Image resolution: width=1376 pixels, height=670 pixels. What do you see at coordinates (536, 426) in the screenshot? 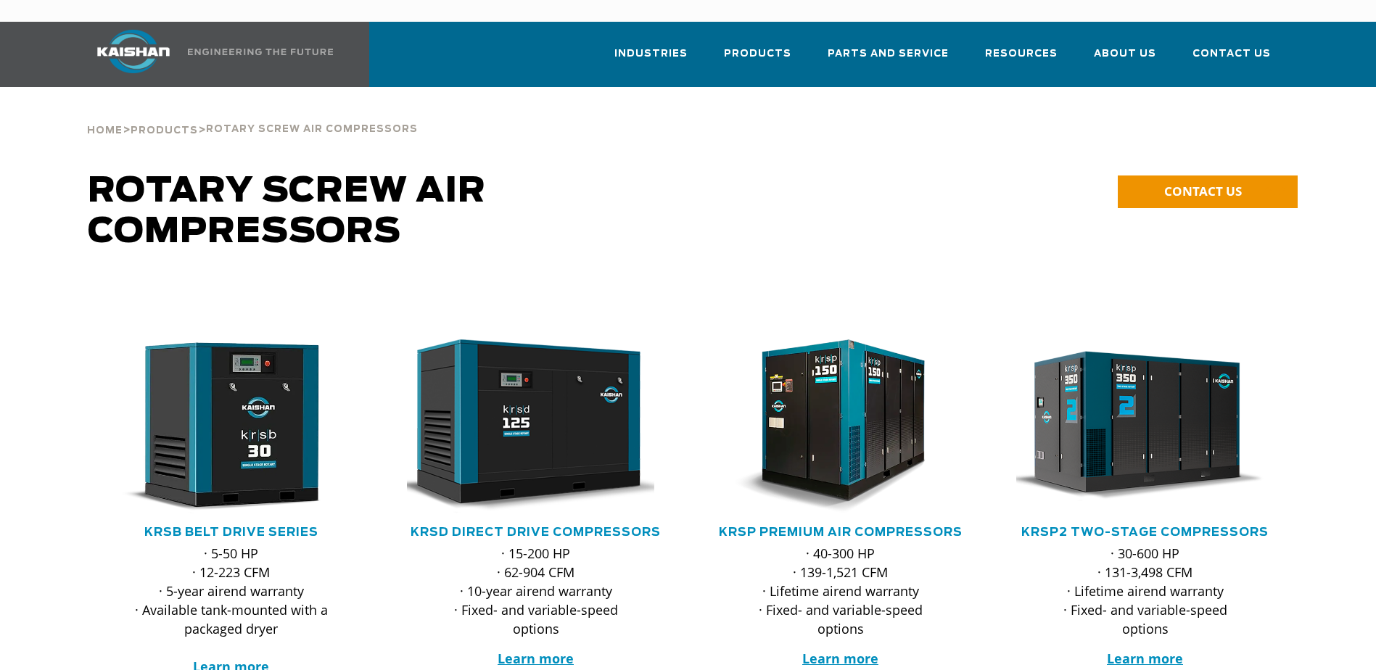
I see `div: krsd125` at bounding box center [536, 426].